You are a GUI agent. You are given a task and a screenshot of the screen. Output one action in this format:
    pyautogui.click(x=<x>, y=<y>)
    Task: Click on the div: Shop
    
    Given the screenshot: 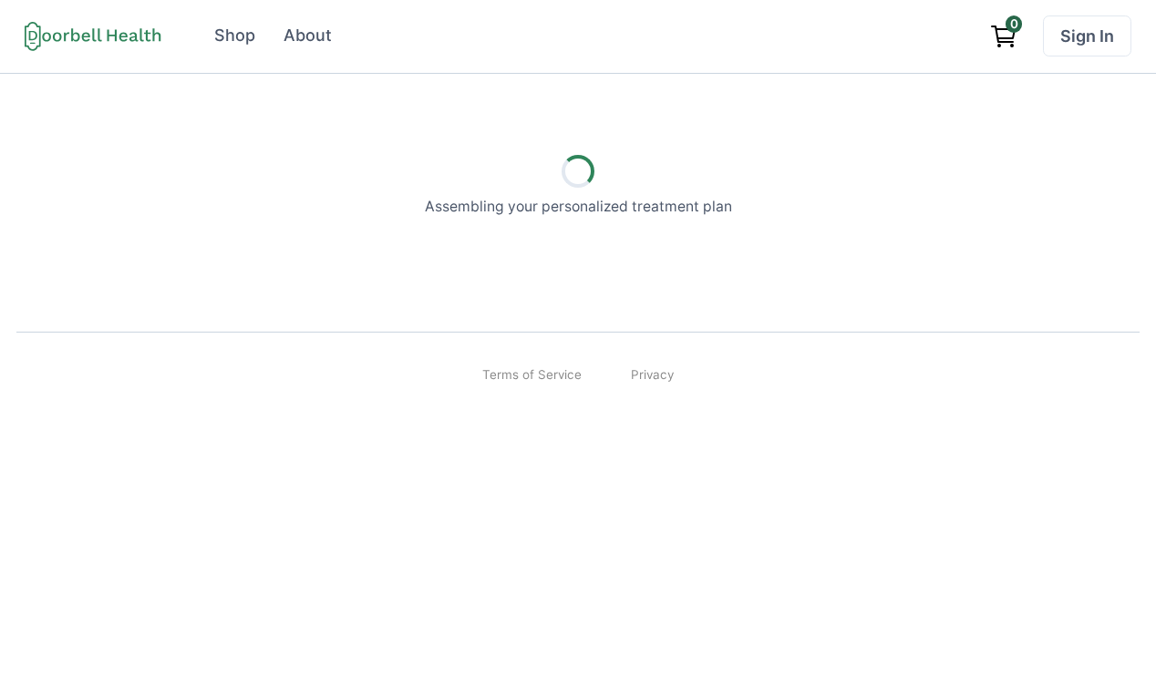 What is the action you would take?
    pyautogui.click(x=234, y=36)
    